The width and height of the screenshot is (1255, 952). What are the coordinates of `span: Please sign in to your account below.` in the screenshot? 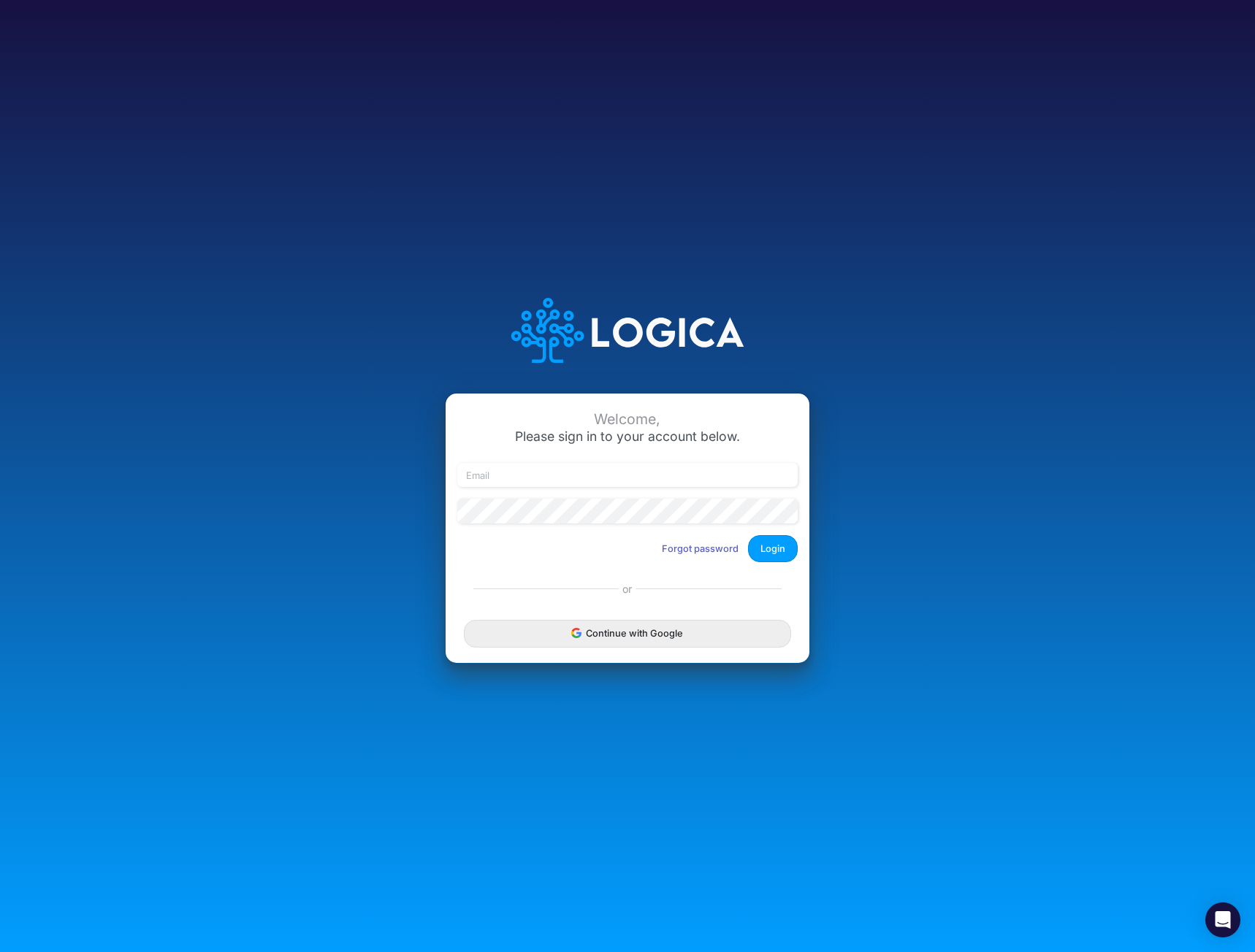 It's located at (628, 436).